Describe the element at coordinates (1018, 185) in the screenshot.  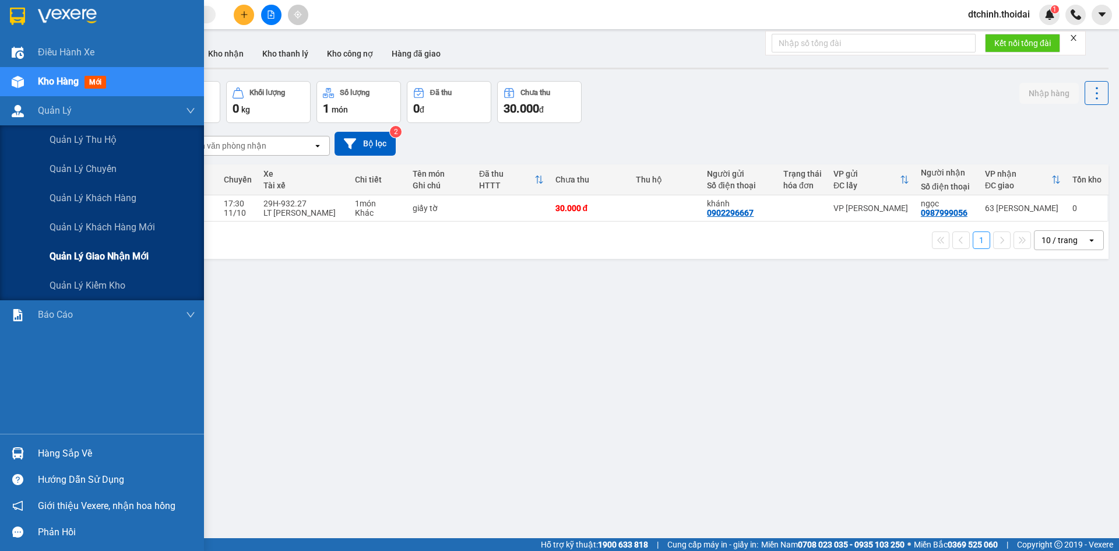
I see `div: ĐC giao` at that location.